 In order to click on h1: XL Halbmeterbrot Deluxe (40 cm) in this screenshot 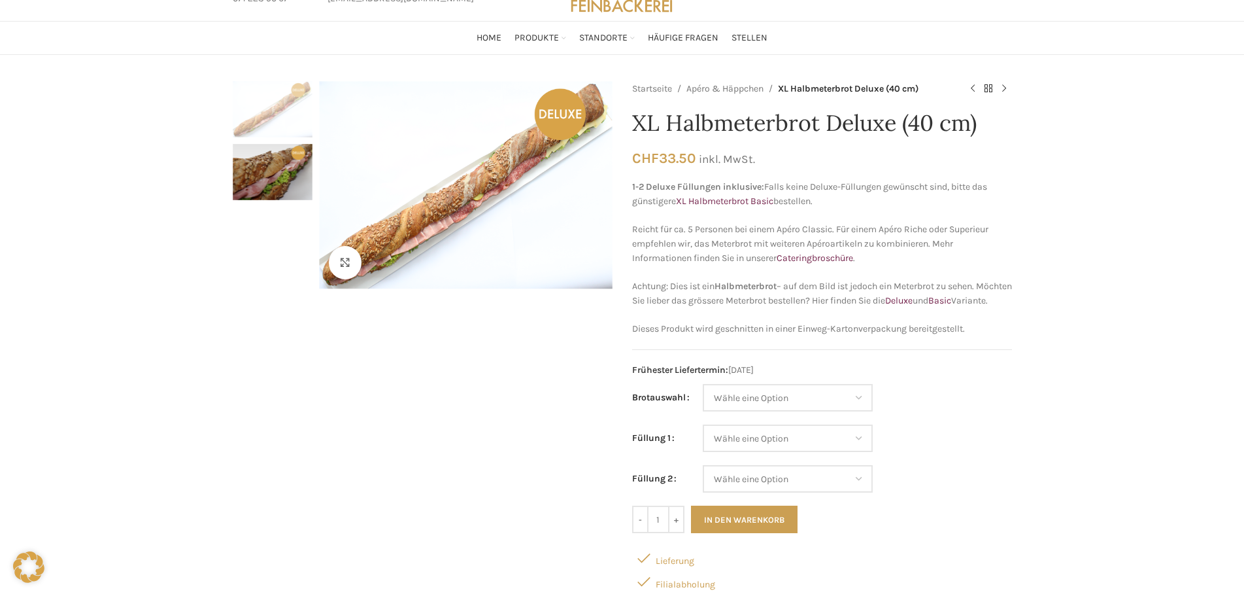, I will do `click(822, 123)`.